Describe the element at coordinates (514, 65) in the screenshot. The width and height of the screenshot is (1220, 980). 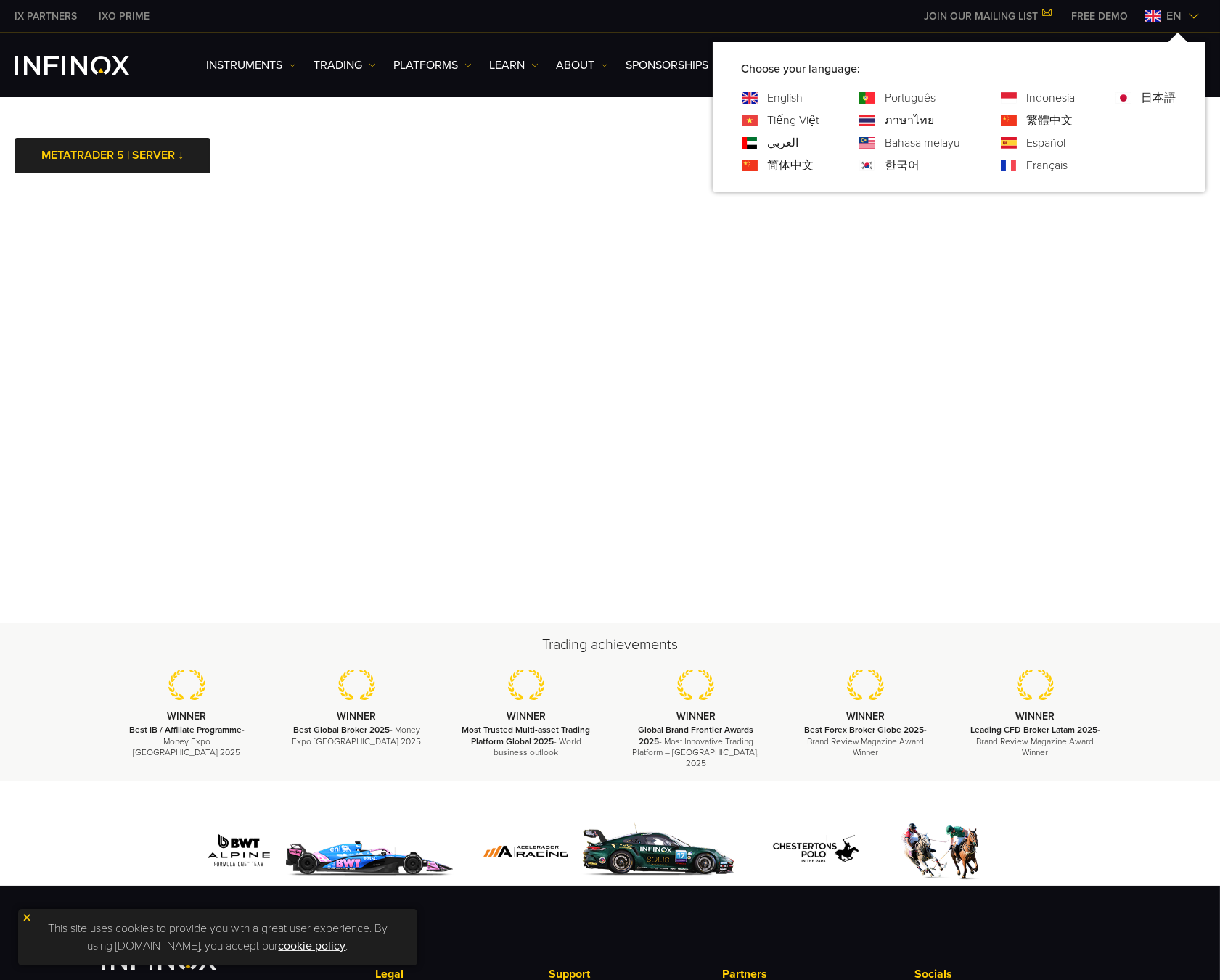
I see `a: Learn` at that location.